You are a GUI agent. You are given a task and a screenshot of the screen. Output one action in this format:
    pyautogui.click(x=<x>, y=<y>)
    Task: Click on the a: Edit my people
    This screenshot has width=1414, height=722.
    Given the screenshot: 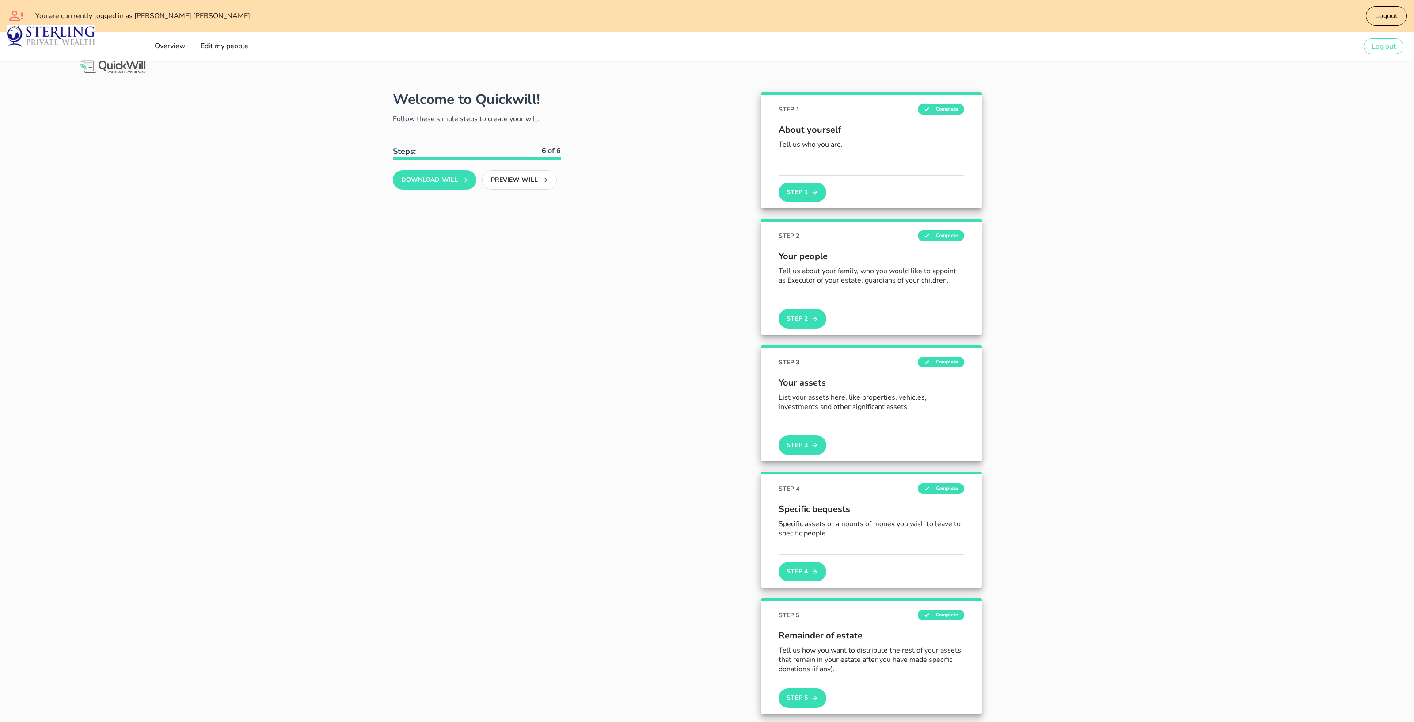 What is the action you would take?
    pyautogui.click(x=224, y=46)
    